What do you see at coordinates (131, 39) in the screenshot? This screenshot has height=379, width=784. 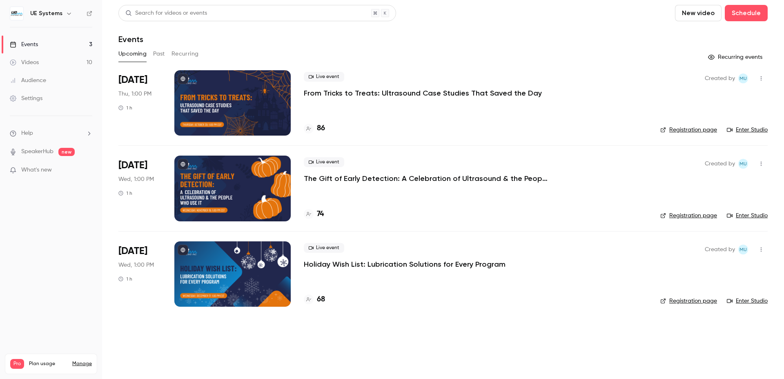 I see `h1: Events` at bounding box center [131, 39].